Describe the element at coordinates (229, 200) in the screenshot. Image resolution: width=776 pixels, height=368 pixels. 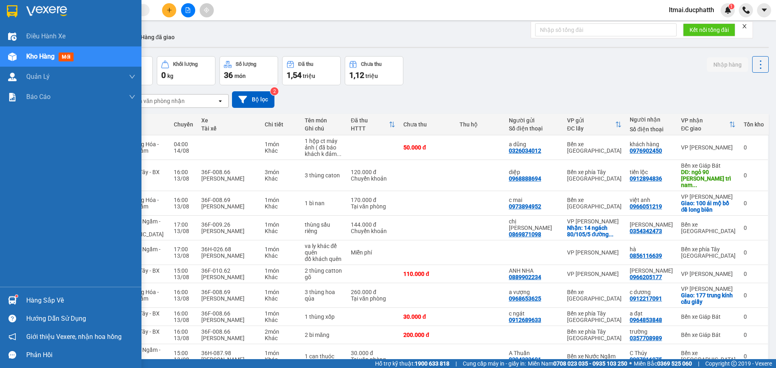
I see `div: 36F-008.69` at that location.